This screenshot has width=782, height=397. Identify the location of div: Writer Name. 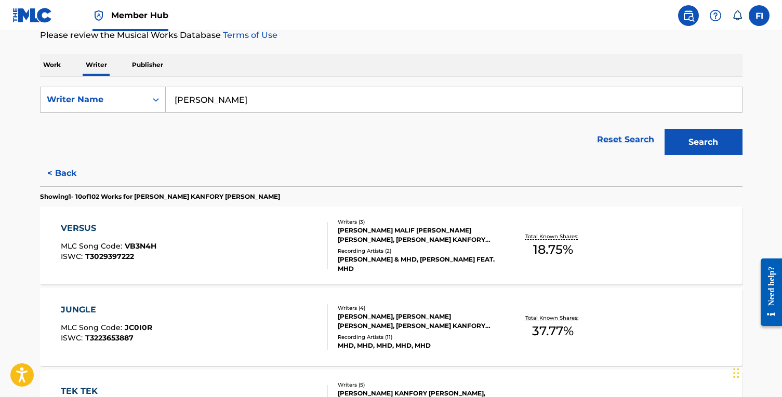
(94, 100).